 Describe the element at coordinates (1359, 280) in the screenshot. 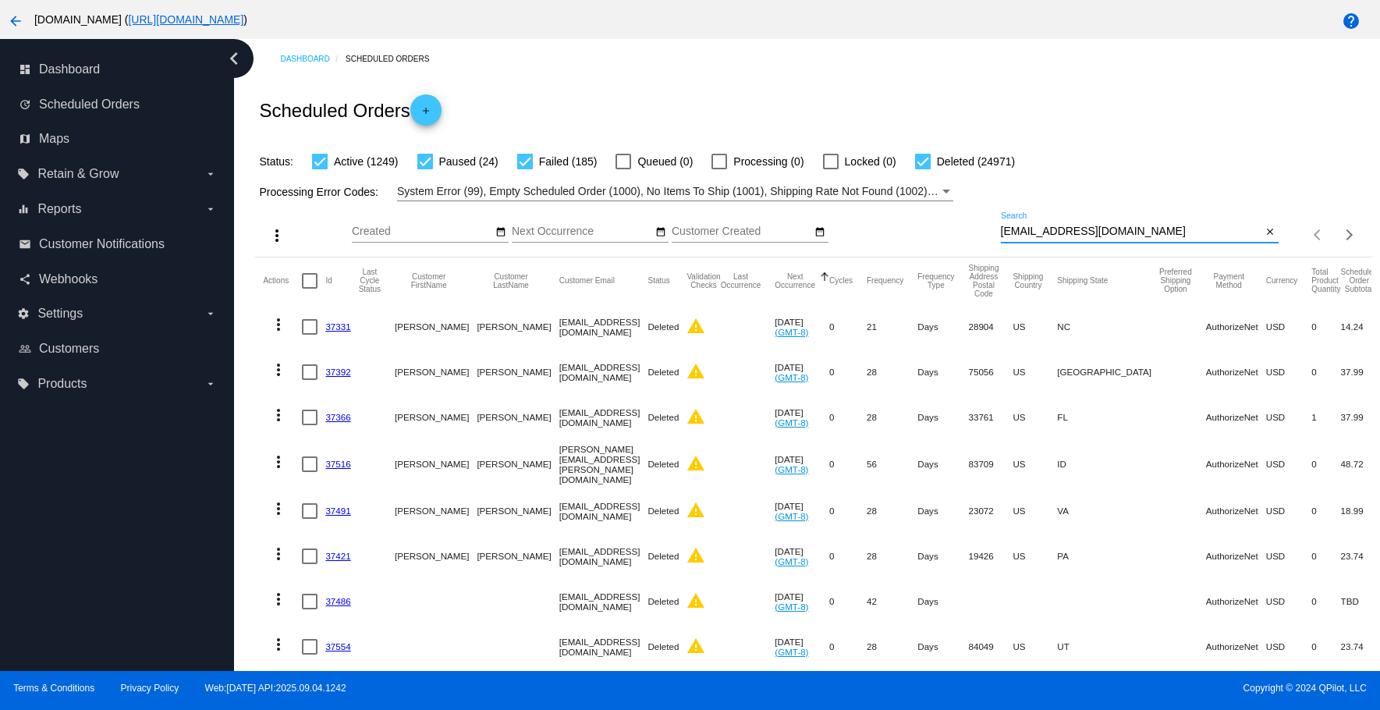

I see `button: Change sorting for Subtotal` at that location.